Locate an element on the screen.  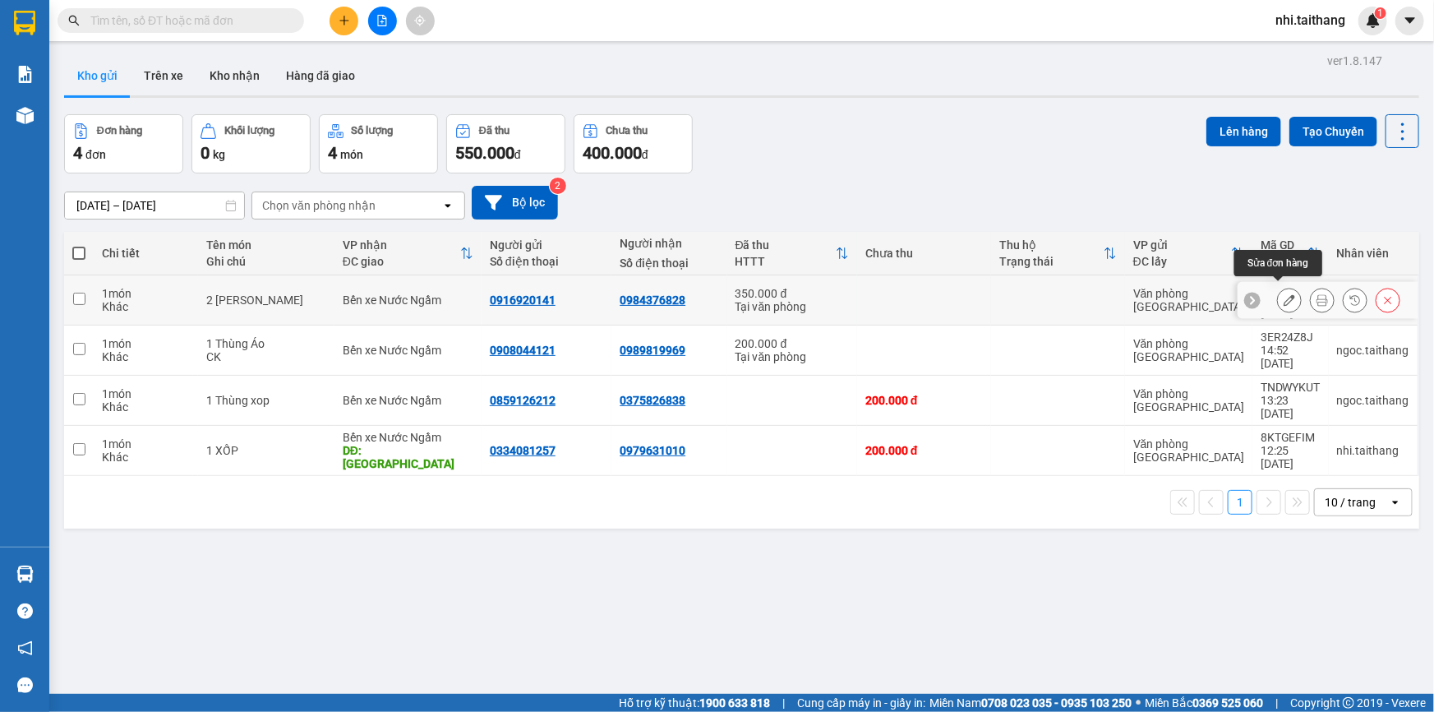
div: 0989819969 is located at coordinates (653, 350).